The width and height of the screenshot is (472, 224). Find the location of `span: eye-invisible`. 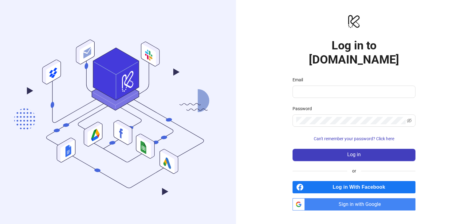

span: eye-invisible is located at coordinates (409, 121).